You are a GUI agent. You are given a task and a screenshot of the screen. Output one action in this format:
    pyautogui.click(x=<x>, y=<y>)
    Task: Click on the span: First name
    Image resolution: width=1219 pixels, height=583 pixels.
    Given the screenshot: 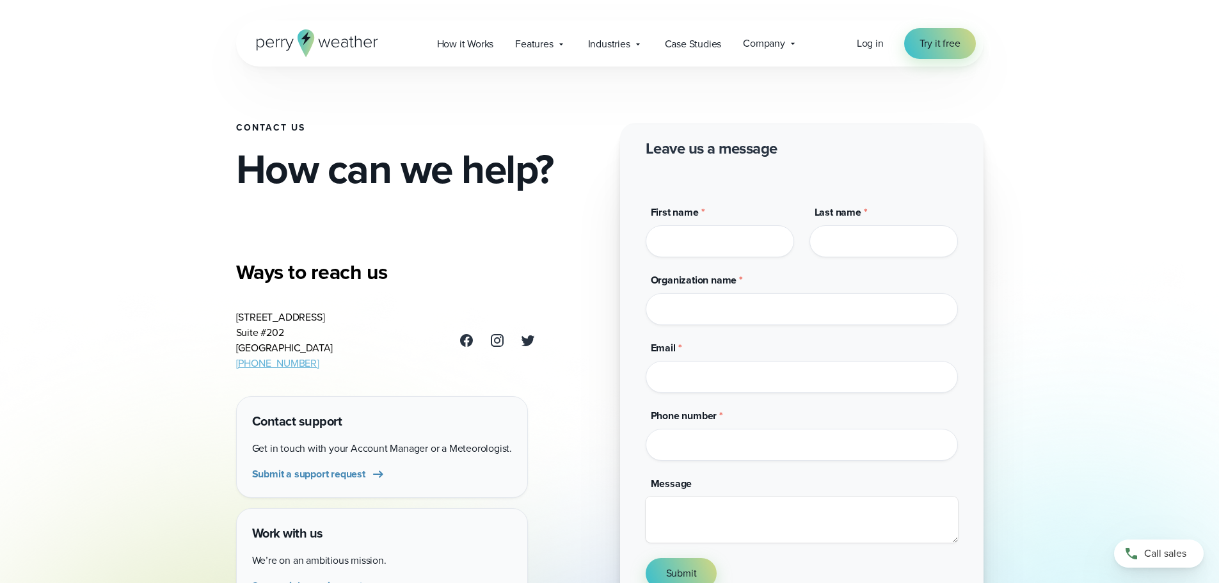 What is the action you would take?
    pyautogui.click(x=675, y=212)
    